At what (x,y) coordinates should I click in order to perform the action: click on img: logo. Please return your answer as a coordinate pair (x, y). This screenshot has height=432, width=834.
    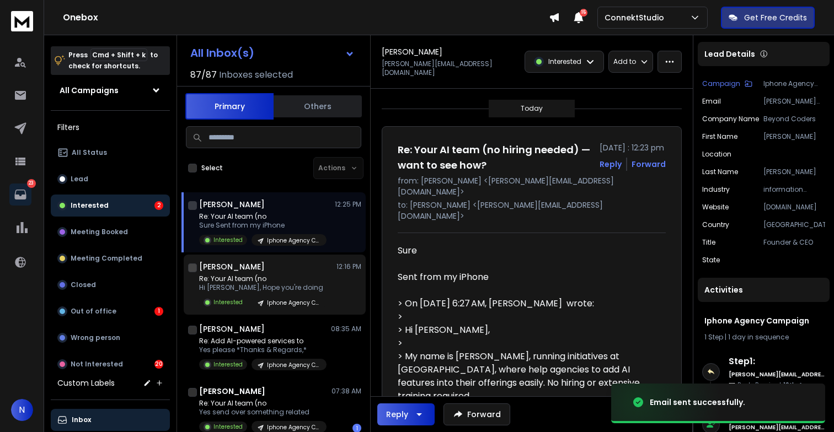
    Looking at the image, I should click on (22, 21).